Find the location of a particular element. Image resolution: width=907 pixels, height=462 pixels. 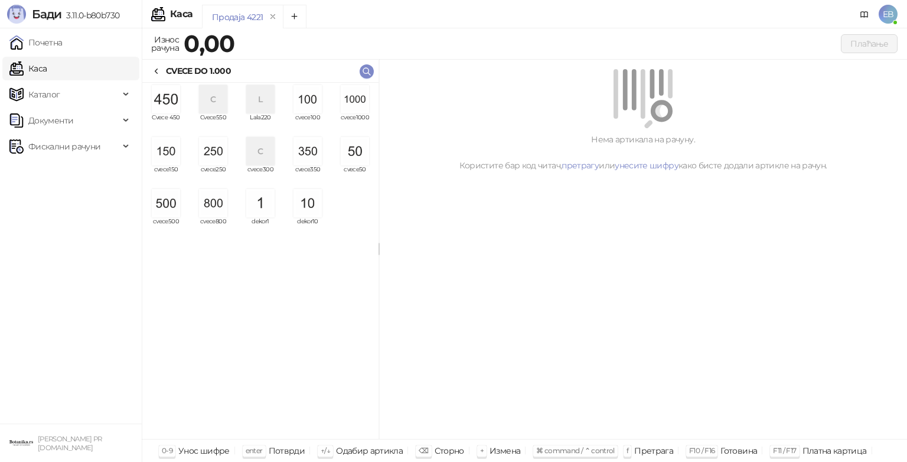

div: Сторно is located at coordinates (449, 450).